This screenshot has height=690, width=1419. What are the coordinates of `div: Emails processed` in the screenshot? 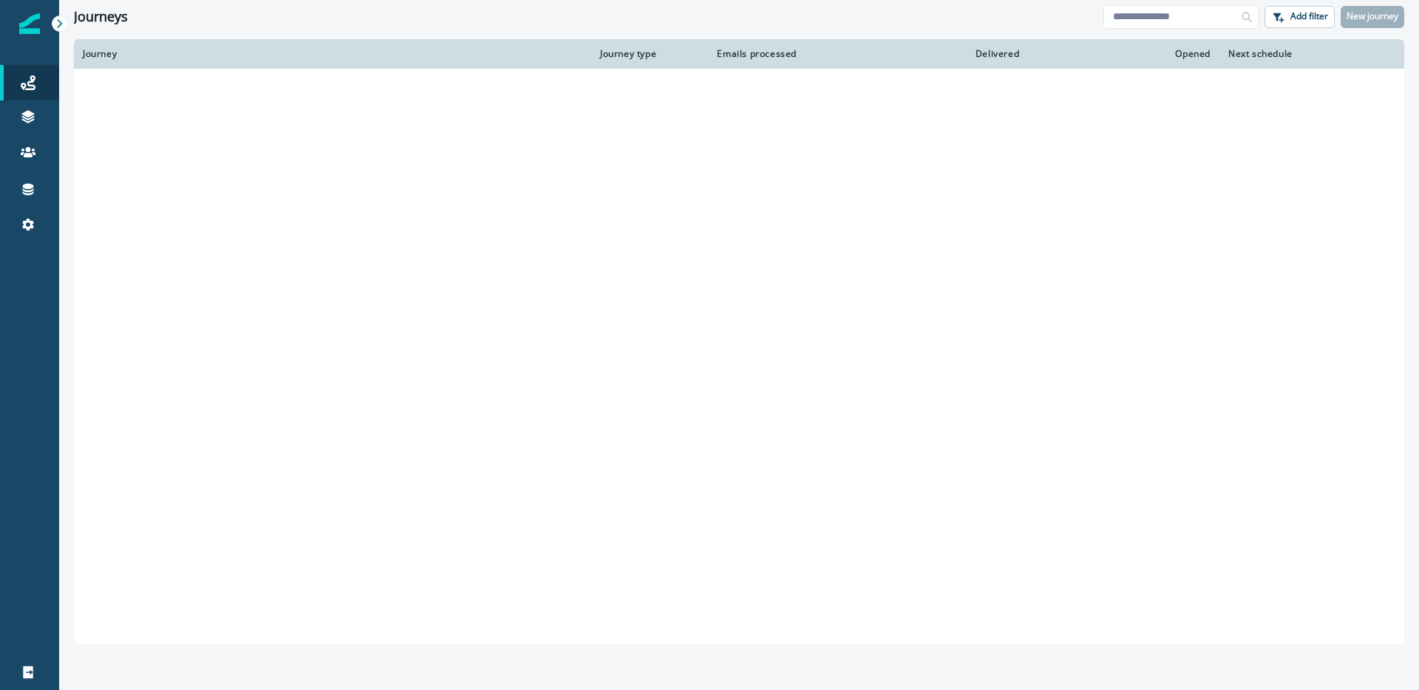 It's located at (754, 54).